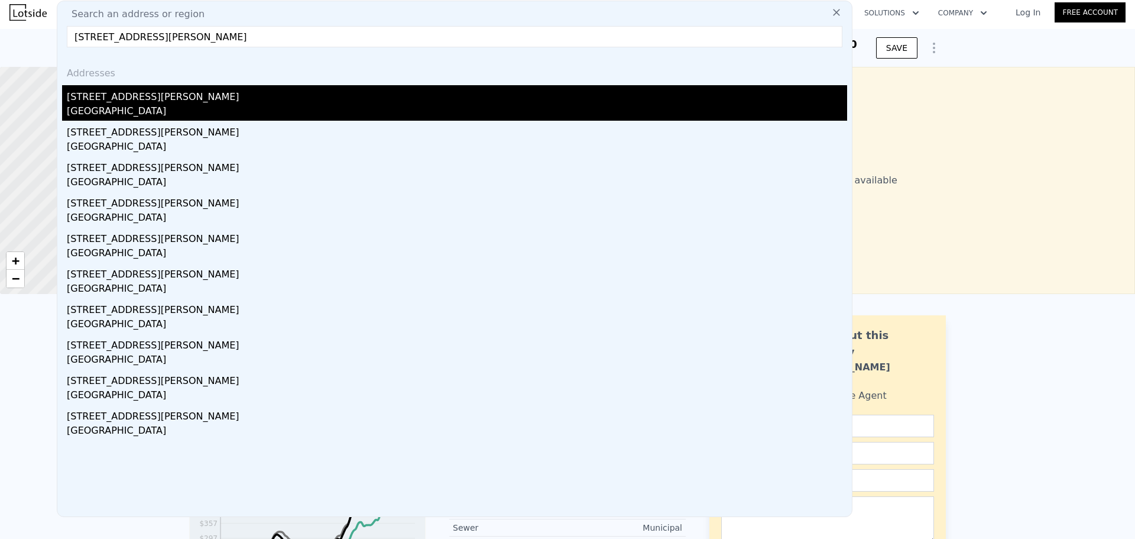 The width and height of the screenshot is (1135, 539). I want to click on button: SAVE, so click(897, 48).